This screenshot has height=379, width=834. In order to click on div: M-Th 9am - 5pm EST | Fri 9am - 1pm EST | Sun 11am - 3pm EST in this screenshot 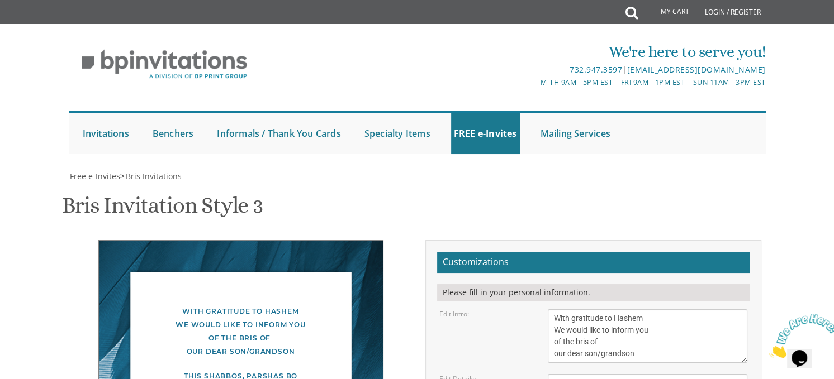, I will do `click(533, 82)`.